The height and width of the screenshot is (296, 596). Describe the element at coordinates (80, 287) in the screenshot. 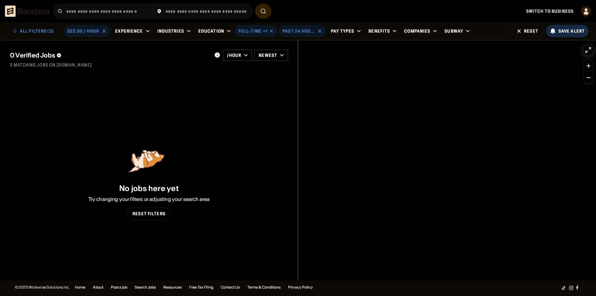

I see `a: Home` at that location.